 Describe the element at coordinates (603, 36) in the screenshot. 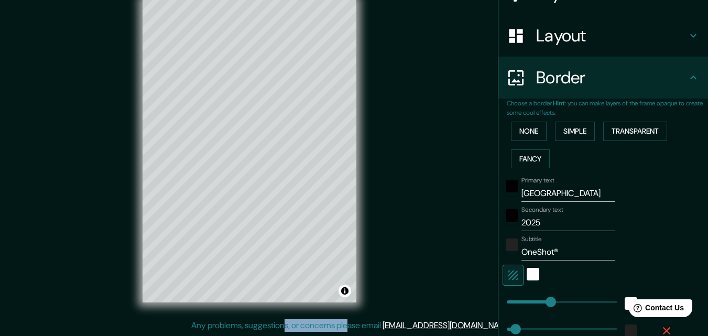

I see `div: Layout` at that location.